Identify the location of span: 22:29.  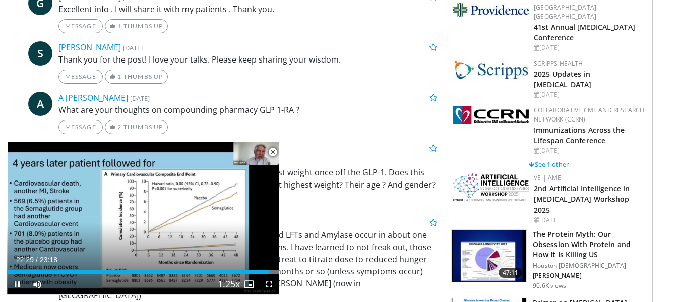
(25, 260).